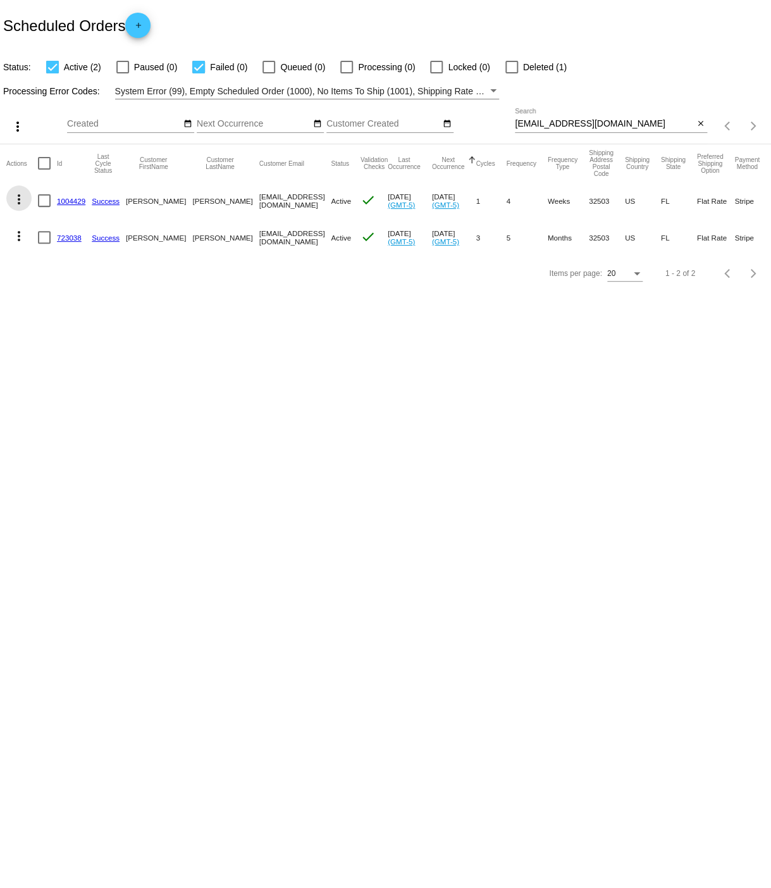 The image size is (771, 888). Describe the element at coordinates (680, 273) in the screenshot. I see `div: 1 - 2 of 2` at that location.